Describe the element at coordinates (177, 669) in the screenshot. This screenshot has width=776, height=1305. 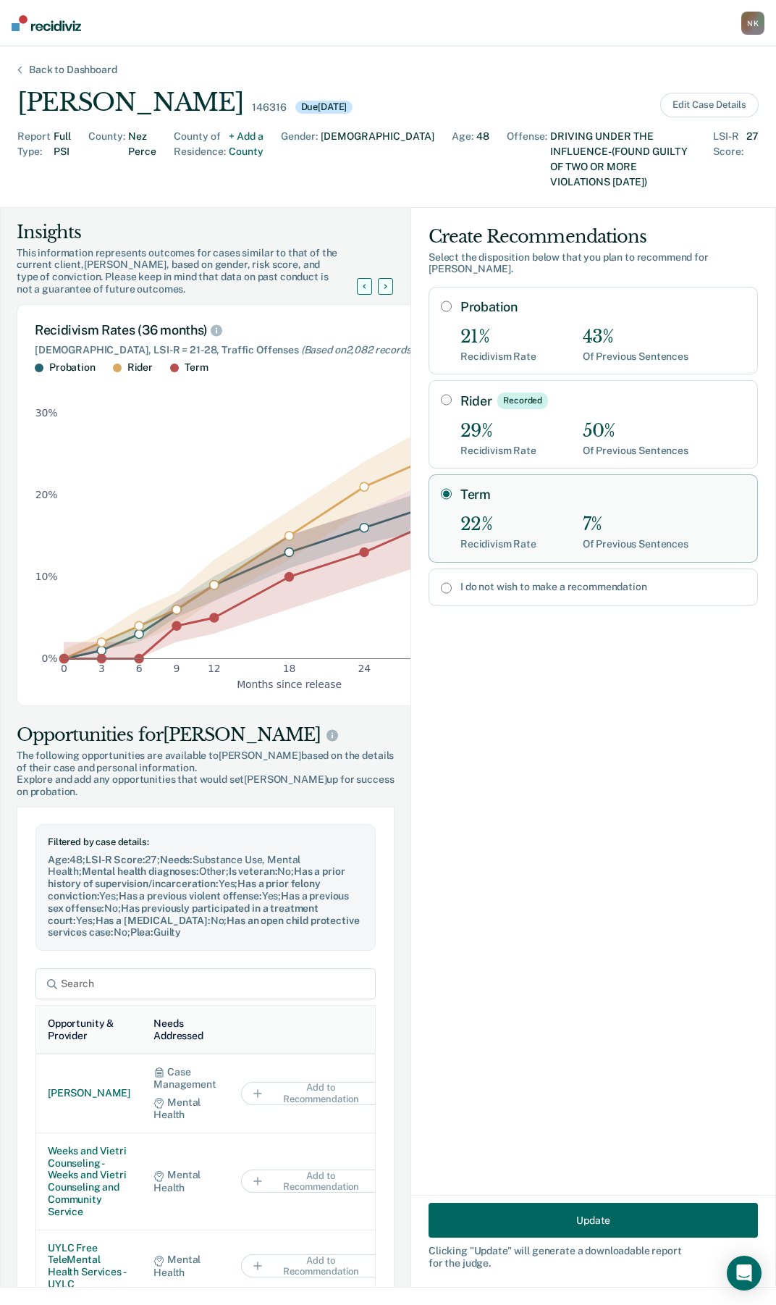
I see `text: 9` at that location.